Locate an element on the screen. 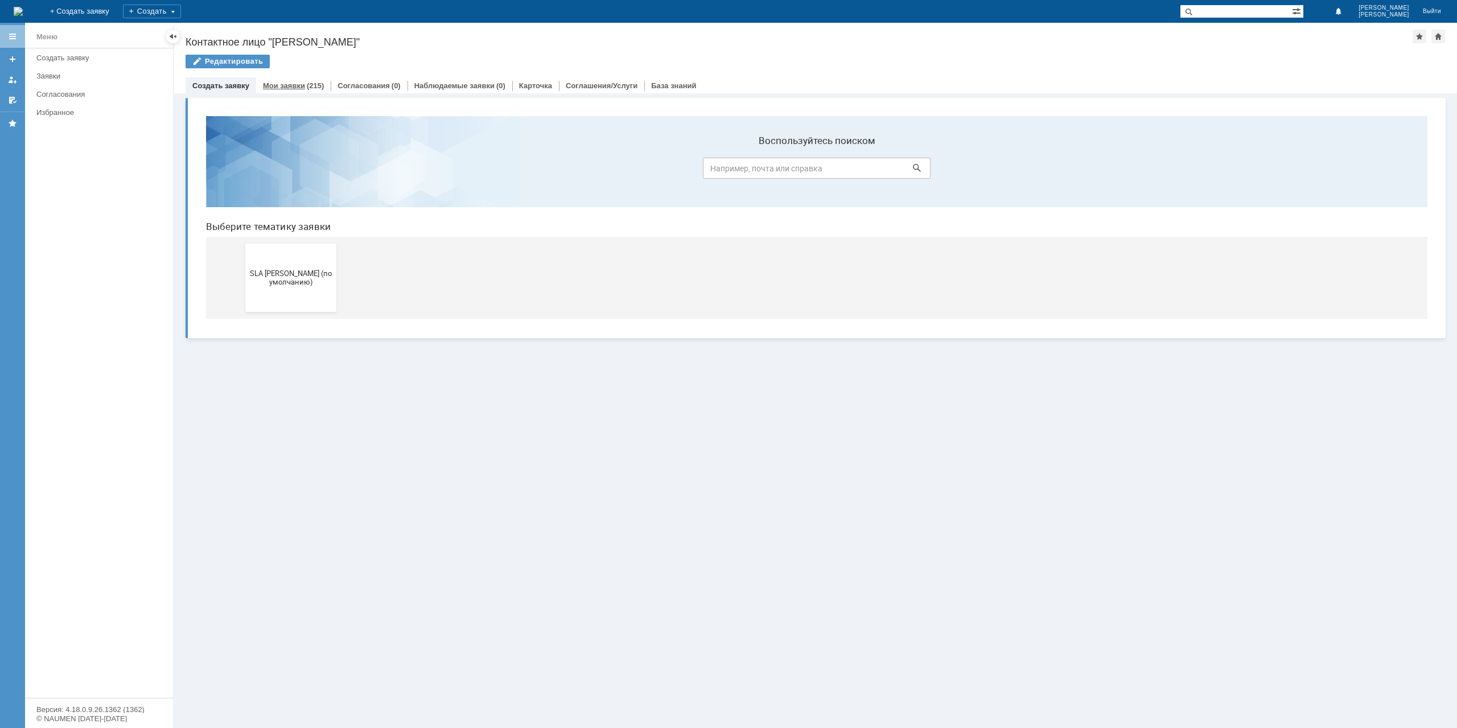 Image resolution: width=1457 pixels, height=728 pixels. div: (215) is located at coordinates (315, 85).